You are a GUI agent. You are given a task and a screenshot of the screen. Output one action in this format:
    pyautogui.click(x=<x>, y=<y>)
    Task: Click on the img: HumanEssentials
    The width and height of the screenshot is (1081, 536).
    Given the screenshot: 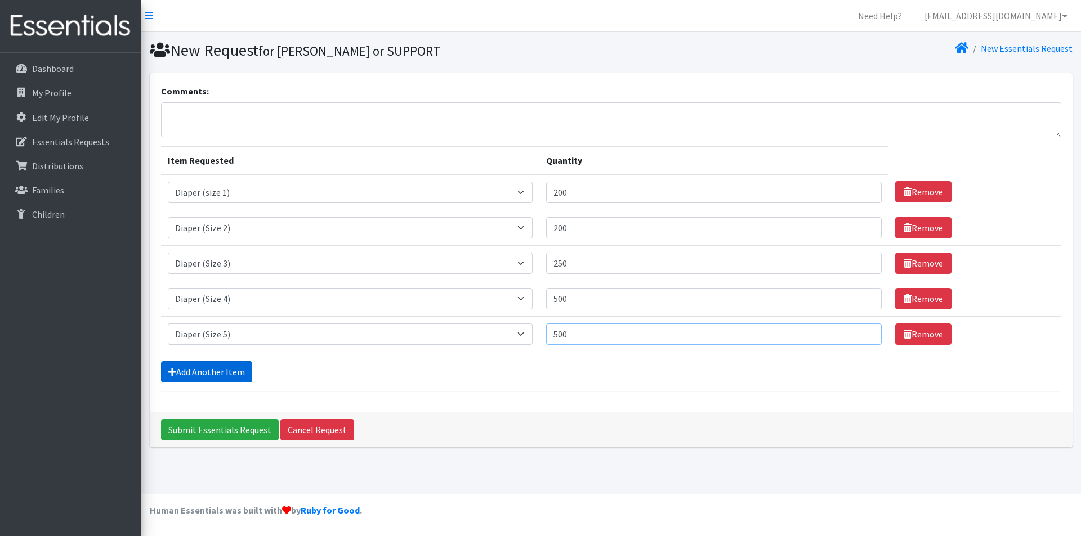 What is the action you would take?
    pyautogui.click(x=70, y=26)
    